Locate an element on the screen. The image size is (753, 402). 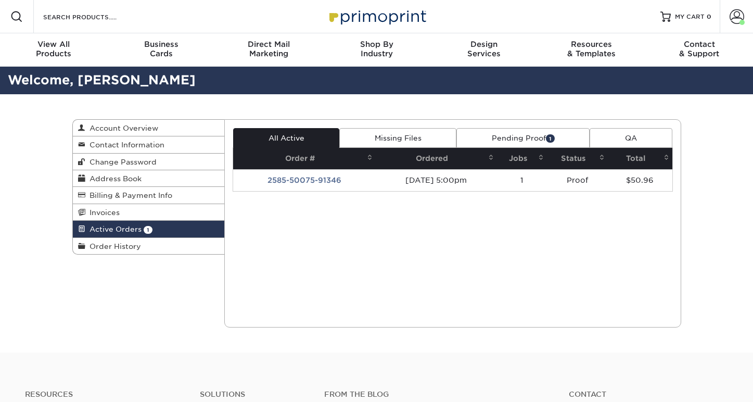
th: Ordered is located at coordinates (436, 158).